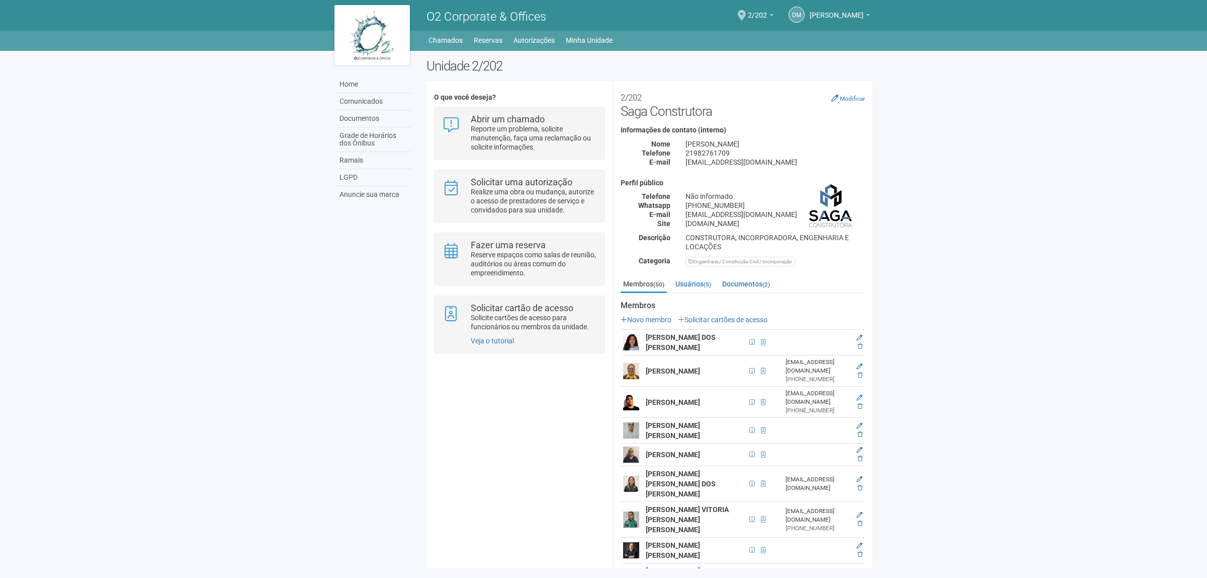  I want to click on strong: Abrir um chamado, so click(508, 119).